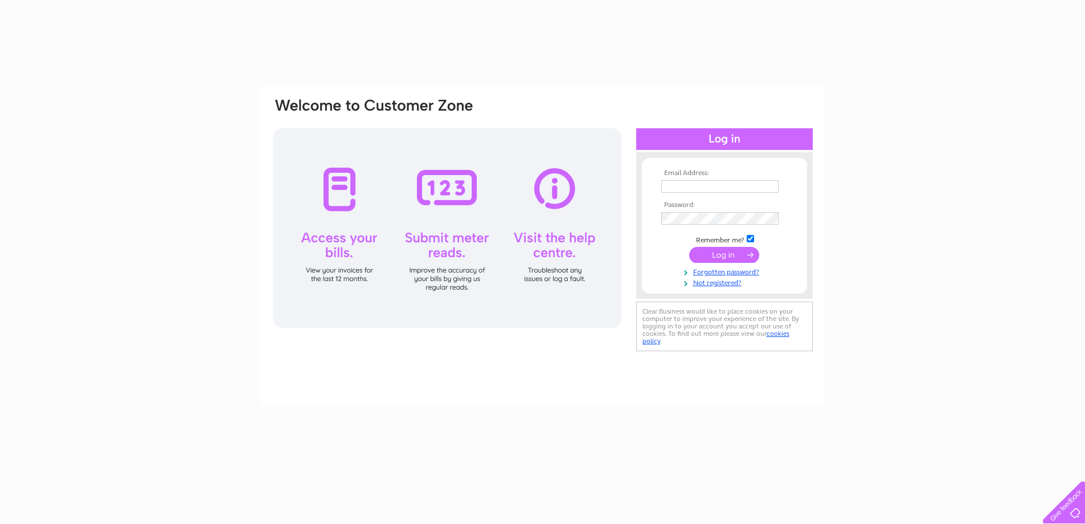 The width and height of the screenshot is (1085, 524). I want to click on a: Forgotten password?, so click(726, 271).